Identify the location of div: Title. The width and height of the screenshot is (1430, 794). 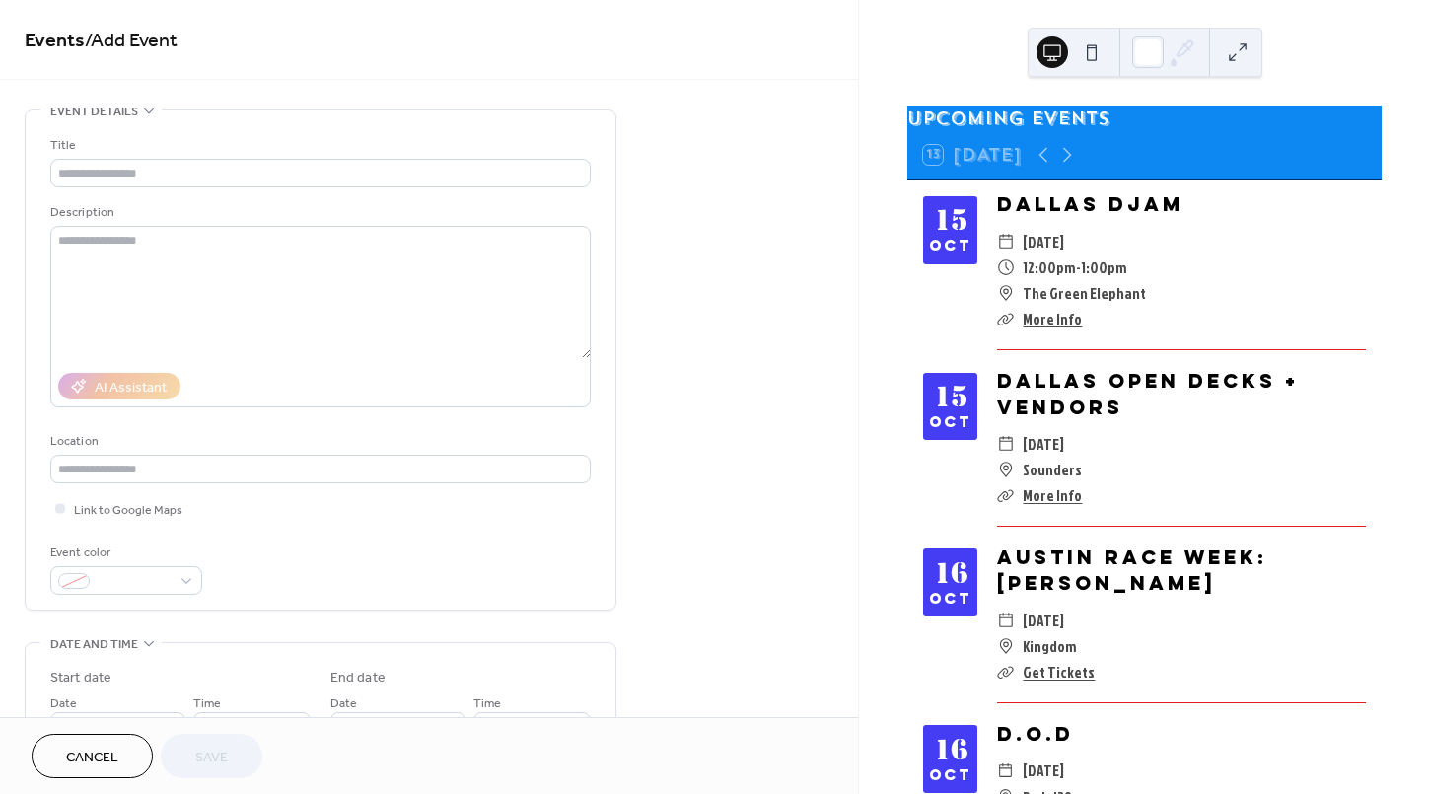
(319, 145).